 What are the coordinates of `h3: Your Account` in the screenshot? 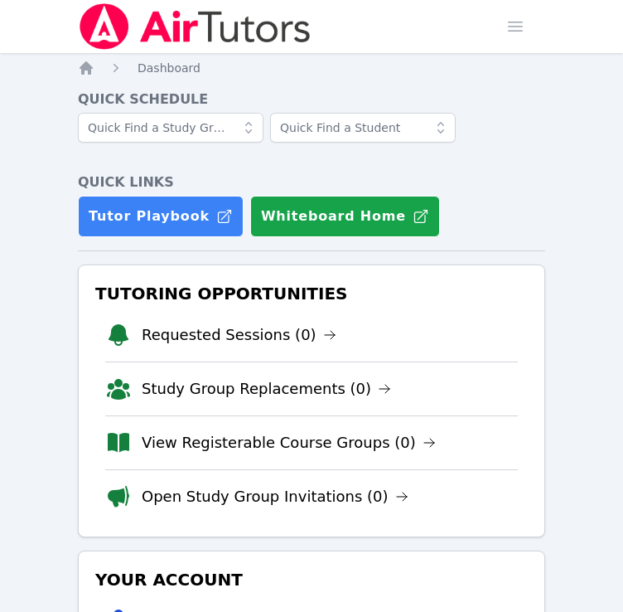 It's located at (312, 579).